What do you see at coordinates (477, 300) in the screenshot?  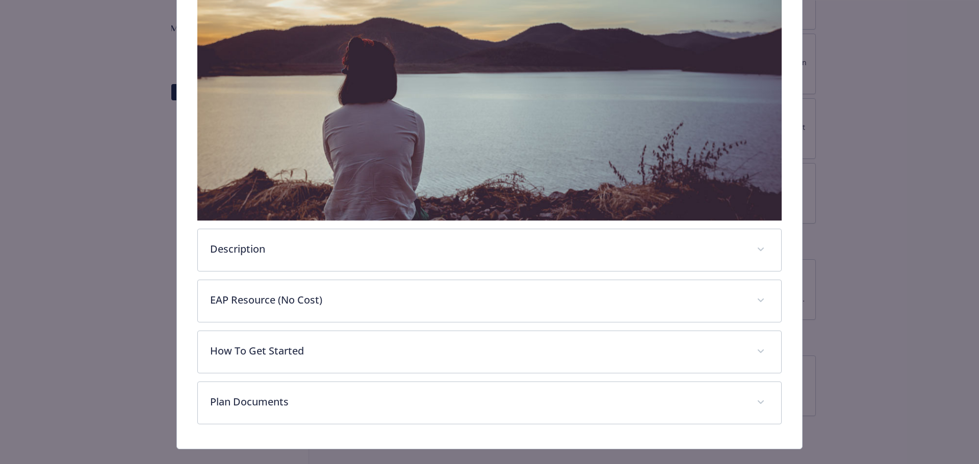 I see `p: EAP Resource (No Cost)` at bounding box center [477, 300].